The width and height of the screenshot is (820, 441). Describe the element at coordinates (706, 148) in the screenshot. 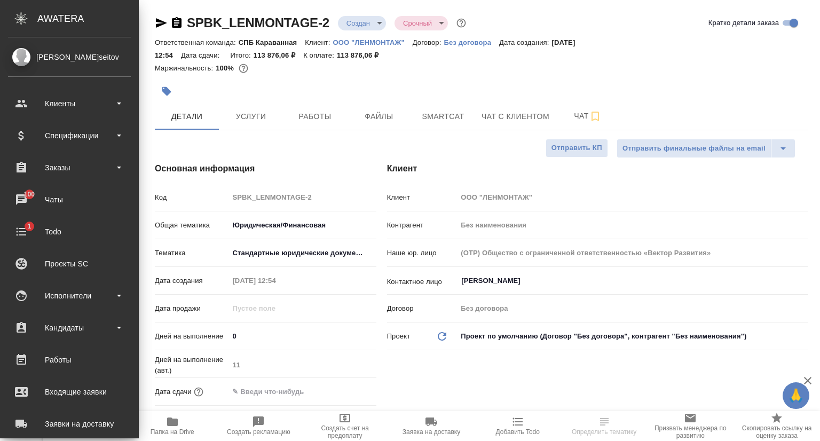

I see `div: split button` at that location.